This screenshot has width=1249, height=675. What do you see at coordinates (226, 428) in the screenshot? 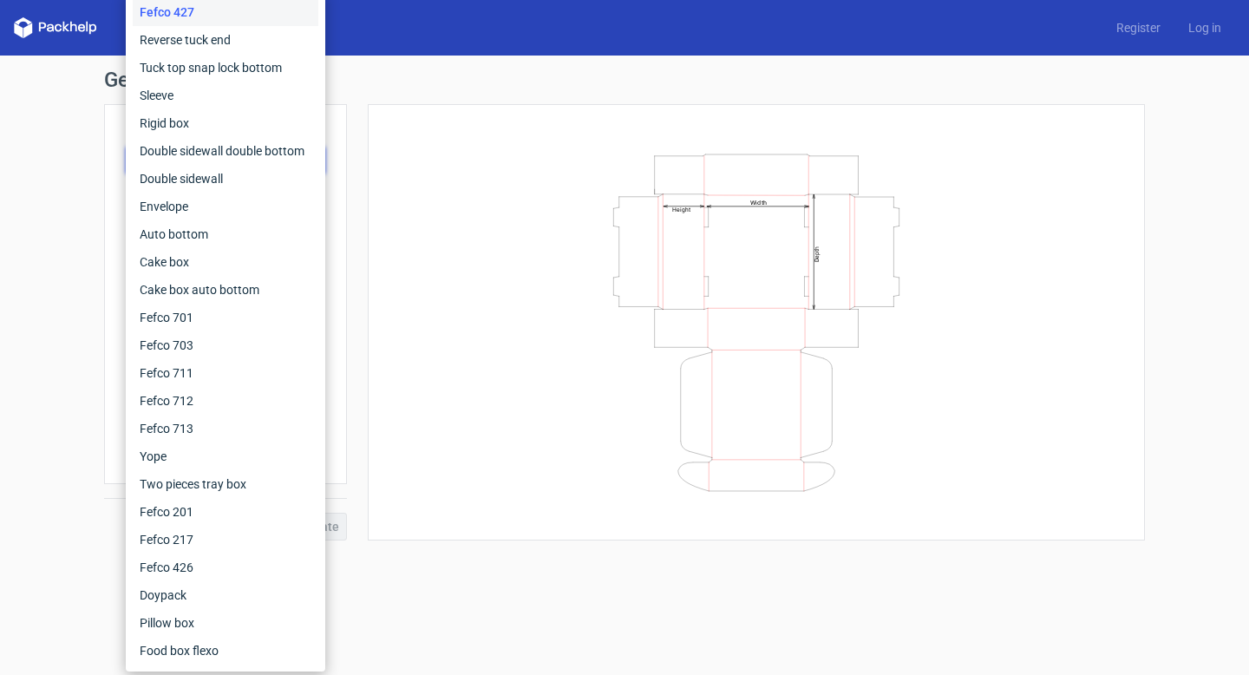
I see `div: Fefco 713` at bounding box center [226, 428].